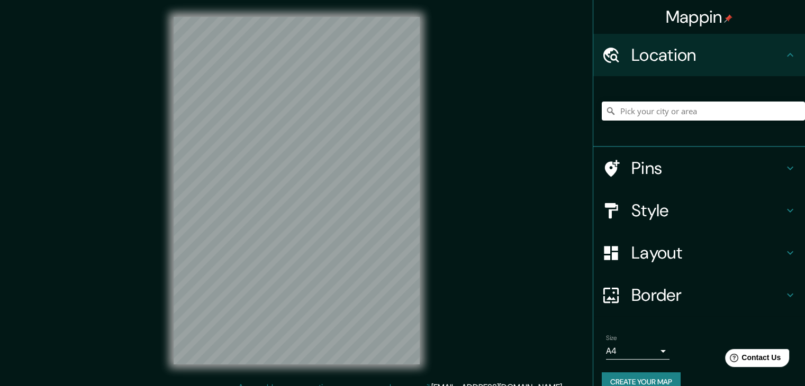 Image resolution: width=805 pixels, height=386 pixels. What do you see at coordinates (699, 211) in the screenshot?
I see `div: Style` at bounding box center [699, 211].